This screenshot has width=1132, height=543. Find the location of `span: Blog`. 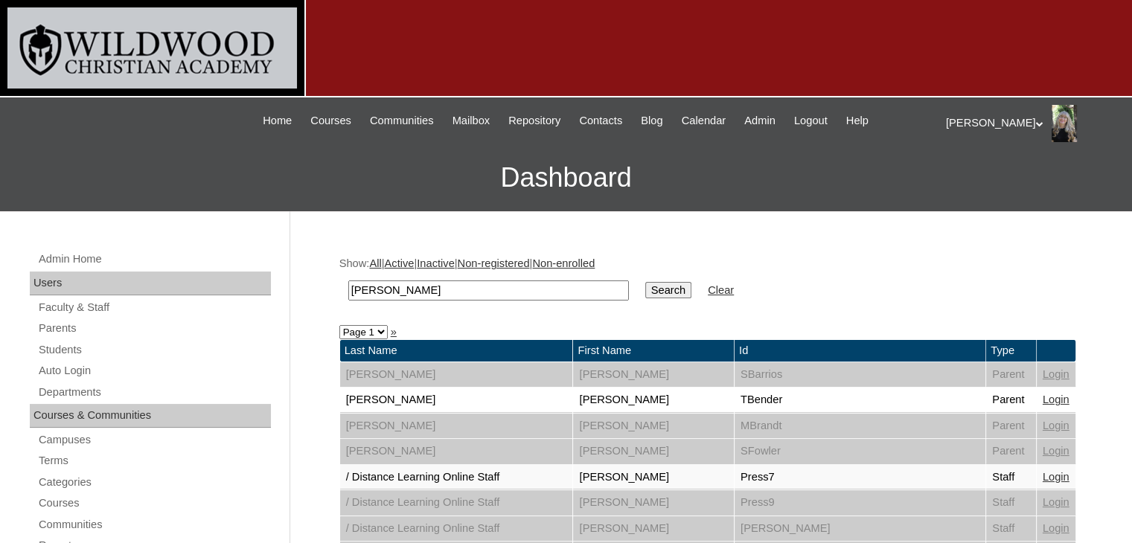

span: Blog is located at coordinates (651, 121).